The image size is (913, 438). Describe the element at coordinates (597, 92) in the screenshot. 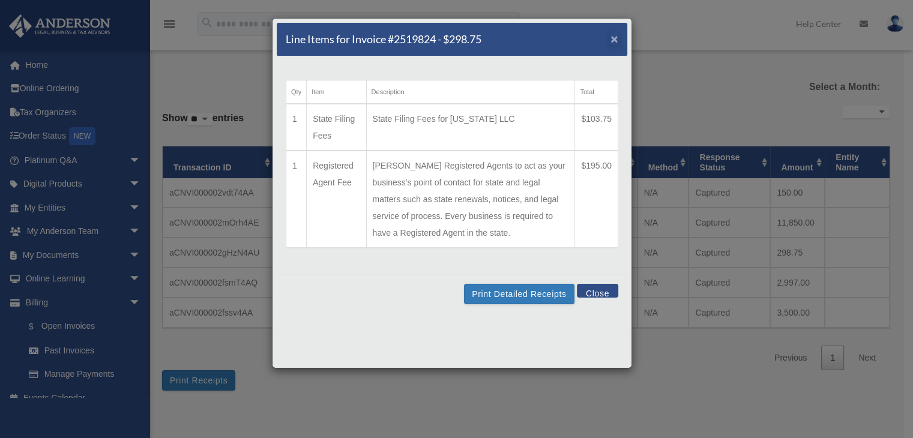

I see `th: Total` at that location.